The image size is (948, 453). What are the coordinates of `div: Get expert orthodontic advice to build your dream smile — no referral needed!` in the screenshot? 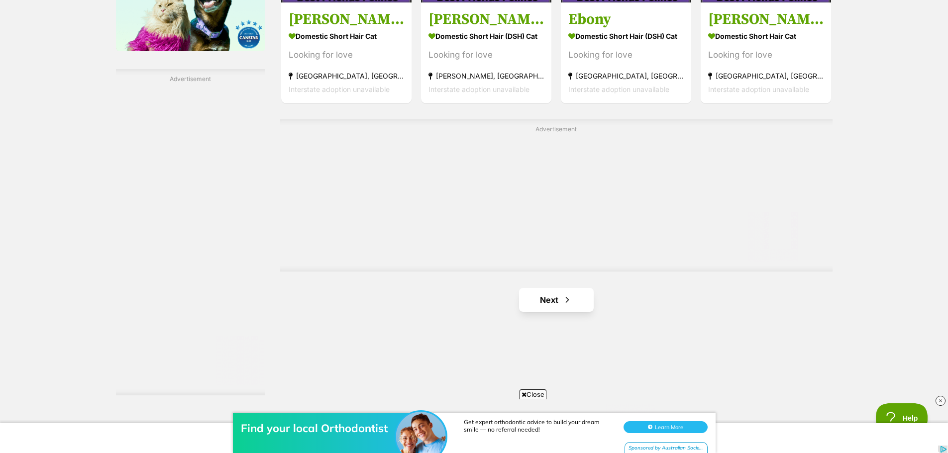 It's located at (538, 32).